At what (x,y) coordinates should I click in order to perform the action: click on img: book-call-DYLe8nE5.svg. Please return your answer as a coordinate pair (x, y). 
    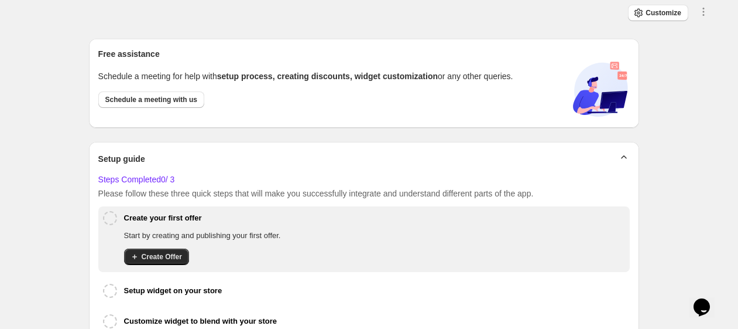
    Looking at the image, I should click on (601, 89).